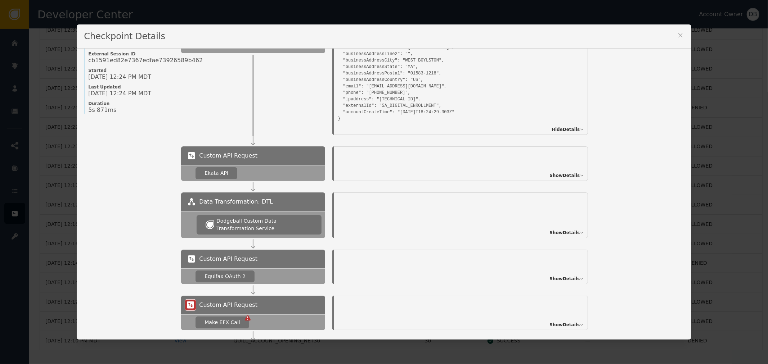  I want to click on div: Make EFX Call, so click(222, 323).